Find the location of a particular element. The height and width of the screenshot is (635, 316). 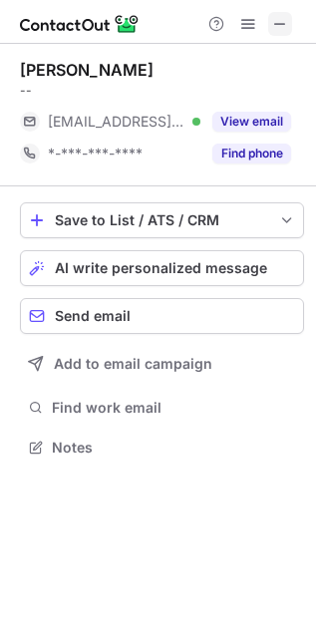

span: AI write personalized message is located at coordinates (161, 268).